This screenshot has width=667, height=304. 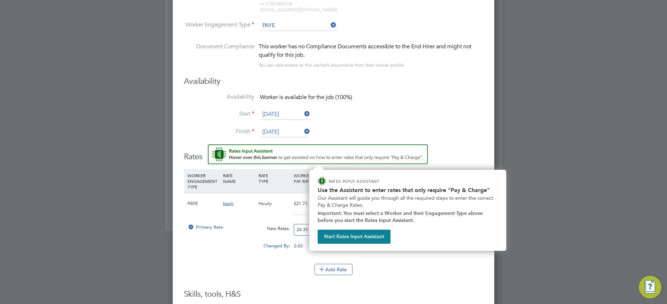 What do you see at coordinates (219, 114) in the screenshot?
I see `label: Start` at bounding box center [219, 114].